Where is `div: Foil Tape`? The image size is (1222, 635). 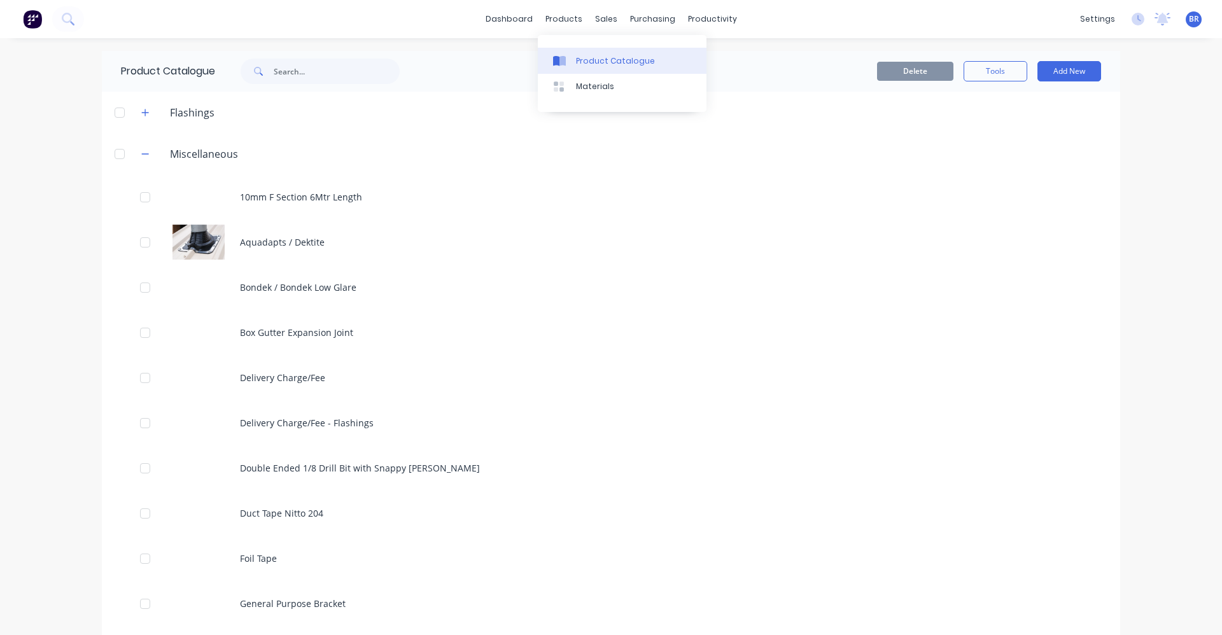
div: Foil Tape is located at coordinates (611, 558).